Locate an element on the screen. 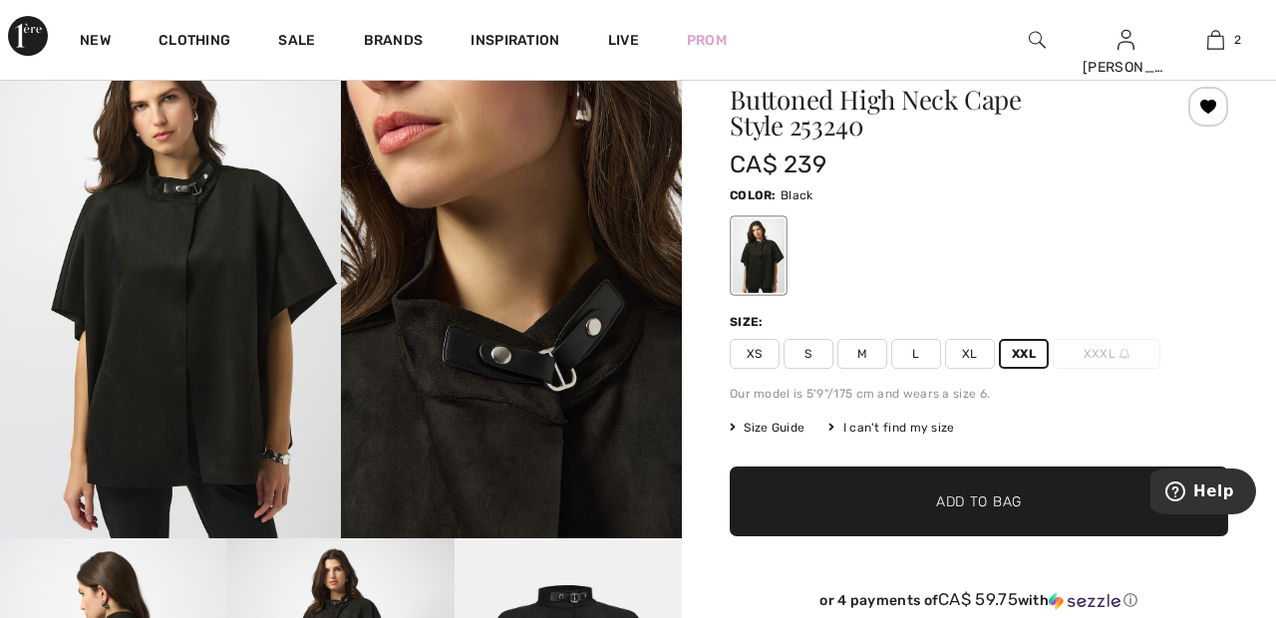  a: Live is located at coordinates (623, 40).